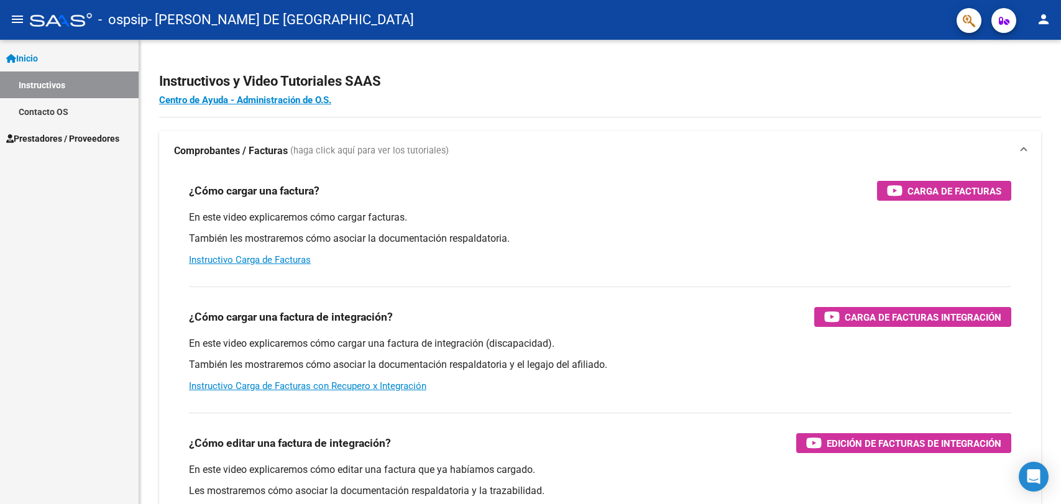  What do you see at coordinates (954, 191) in the screenshot?
I see `span: Carga de Facturas` at bounding box center [954, 191].